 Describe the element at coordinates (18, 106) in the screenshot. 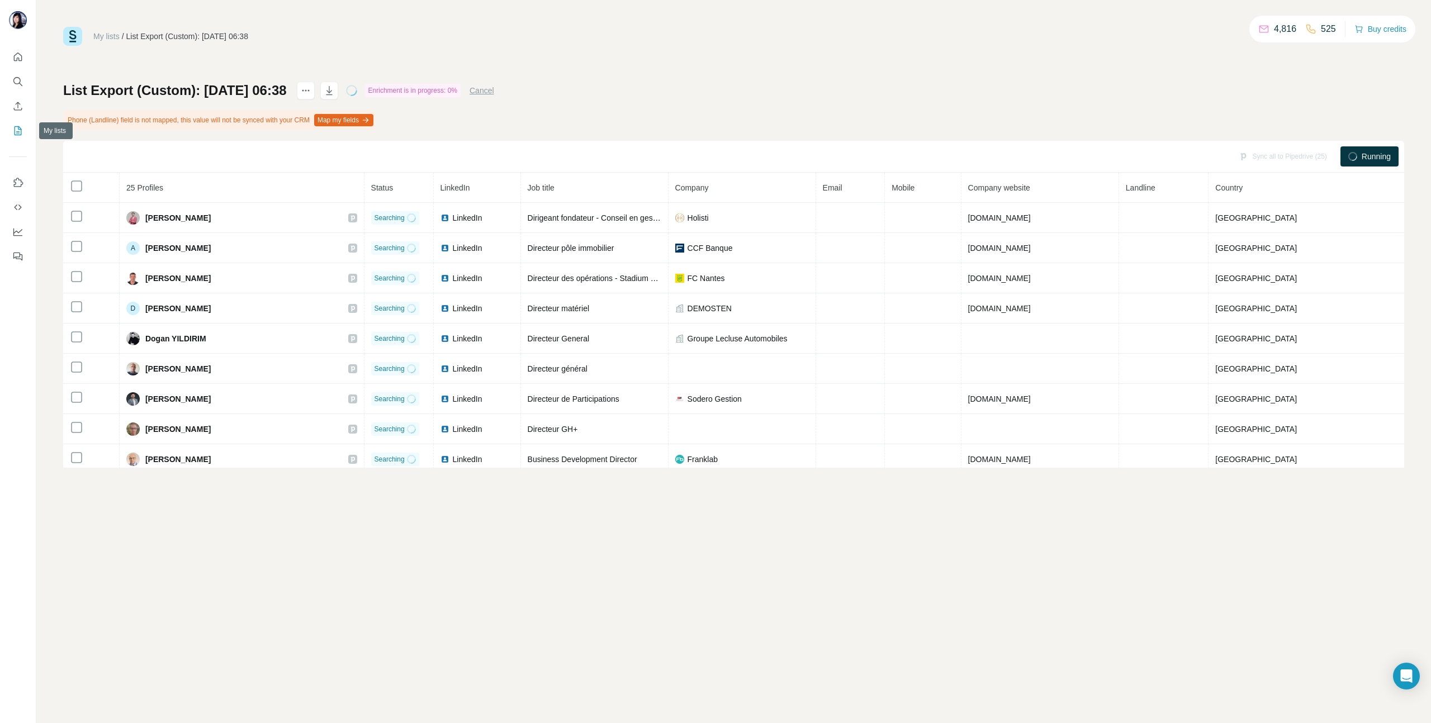

I see `button: Enrich CSV` at that location.